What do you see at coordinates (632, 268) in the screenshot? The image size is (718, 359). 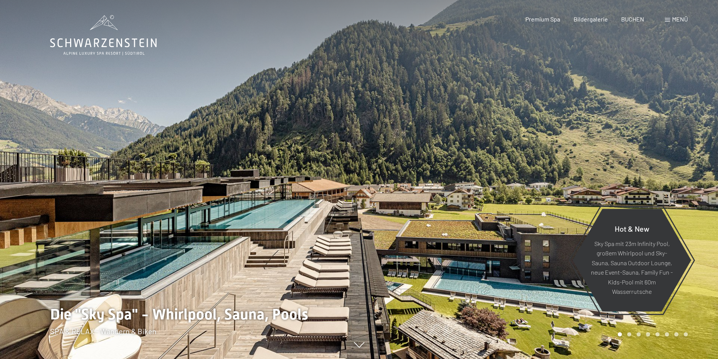 I see `p: Sky Spa mit 23m Infinity Pool, großem Whirlpool und Sky-Sauna, Sauna Outdoor Lounge, neue Event-S...` at bounding box center [632, 268].